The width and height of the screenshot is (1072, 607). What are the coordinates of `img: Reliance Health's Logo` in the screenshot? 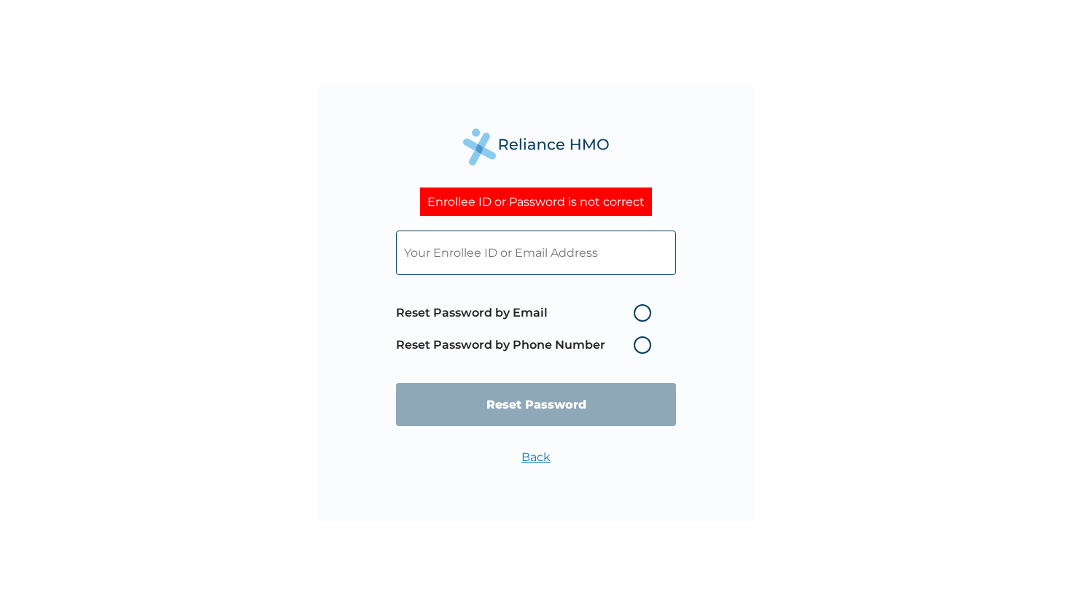 It's located at (536, 147).